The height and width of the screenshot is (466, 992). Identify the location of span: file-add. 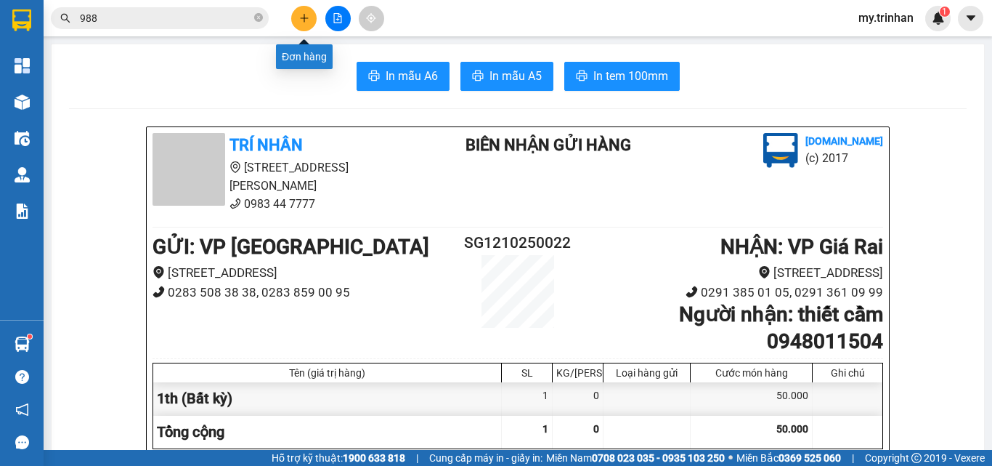
(338, 18).